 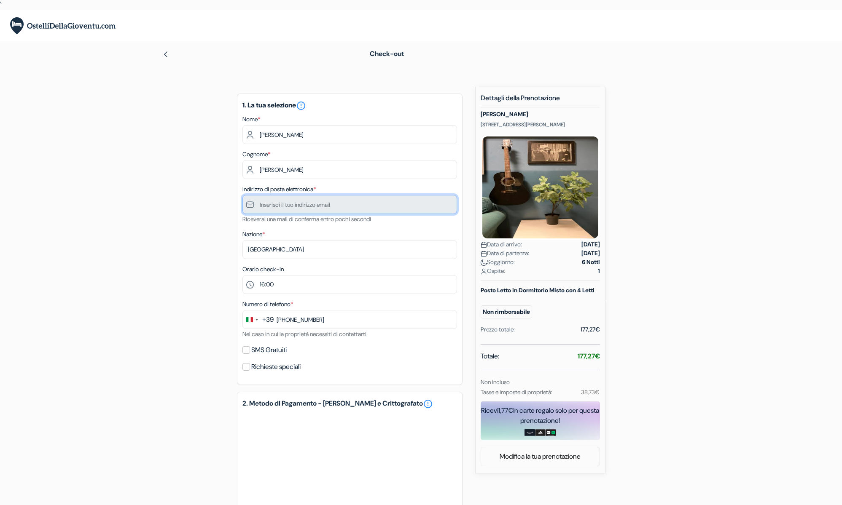 I want to click on span: Check-out, so click(x=387, y=54).